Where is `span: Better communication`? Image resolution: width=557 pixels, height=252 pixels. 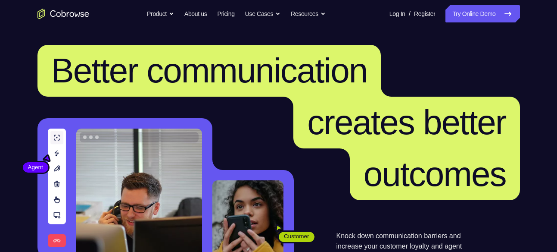 span: Better communication is located at coordinates (210, 70).